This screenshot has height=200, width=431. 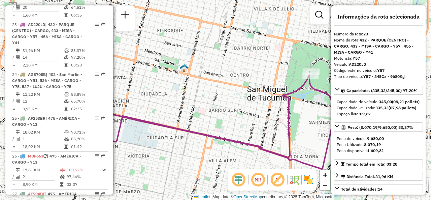 I want to click on strong: 9.680,00, so click(x=376, y=138).